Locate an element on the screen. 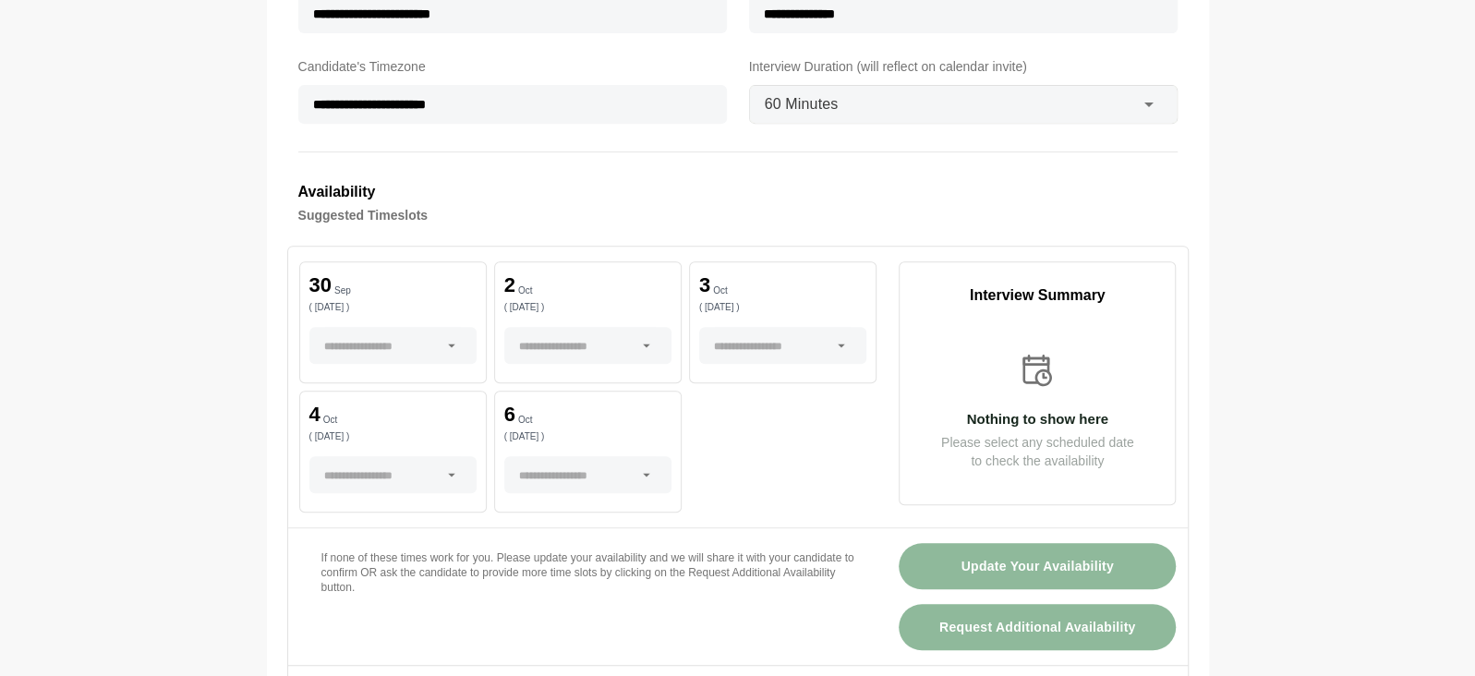 The width and height of the screenshot is (1475, 676). h4: Suggested Timeslots is located at coordinates (738, 215).